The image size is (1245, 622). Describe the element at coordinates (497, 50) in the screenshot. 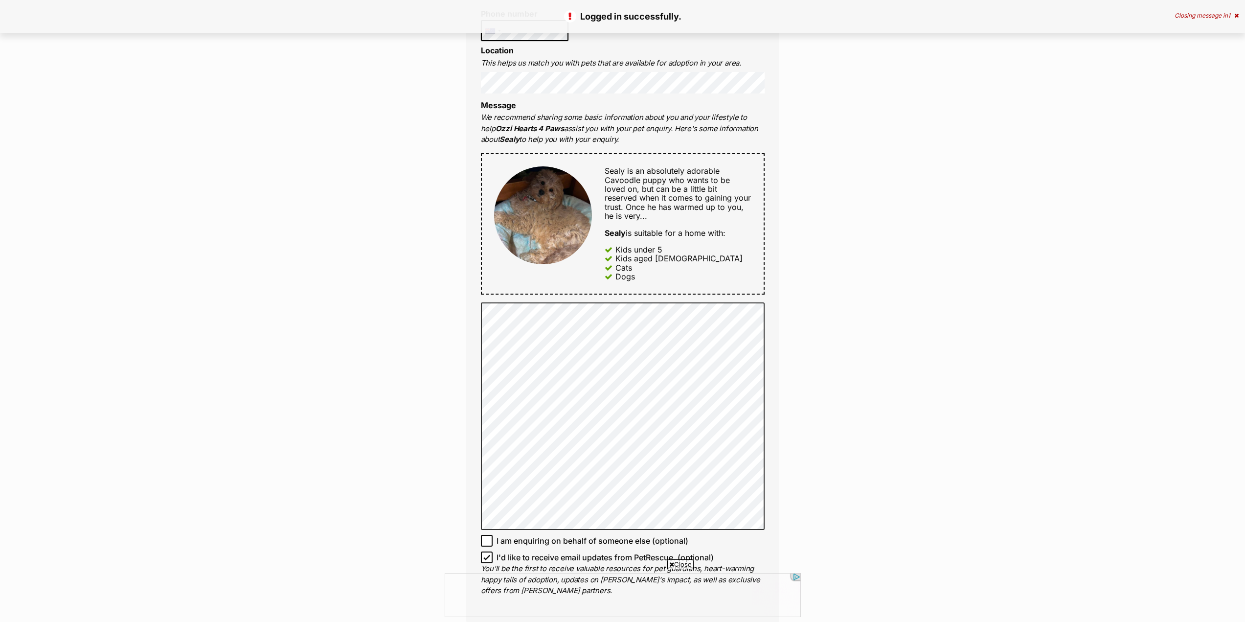

I see `label: Location` at that location.